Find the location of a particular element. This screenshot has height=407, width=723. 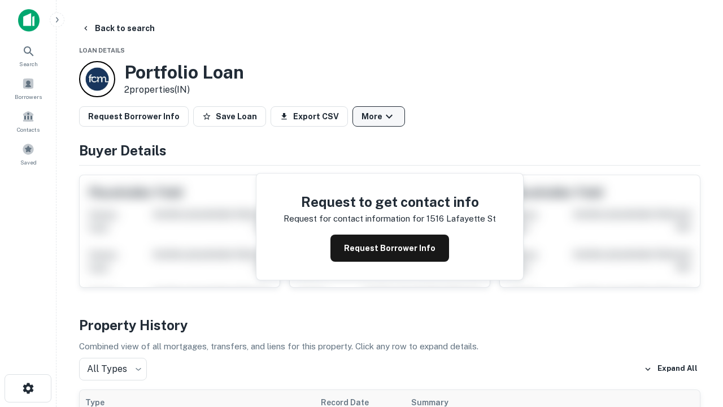

div: Saved is located at coordinates (28, 154).